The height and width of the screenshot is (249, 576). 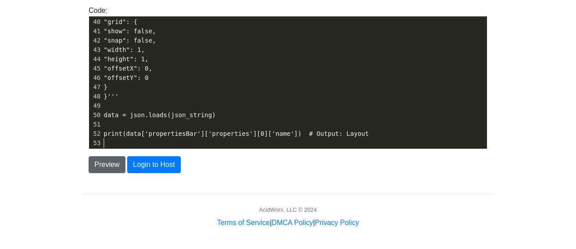 What do you see at coordinates (95, 115) in the screenshot?
I see `div: 50` at bounding box center [95, 115].